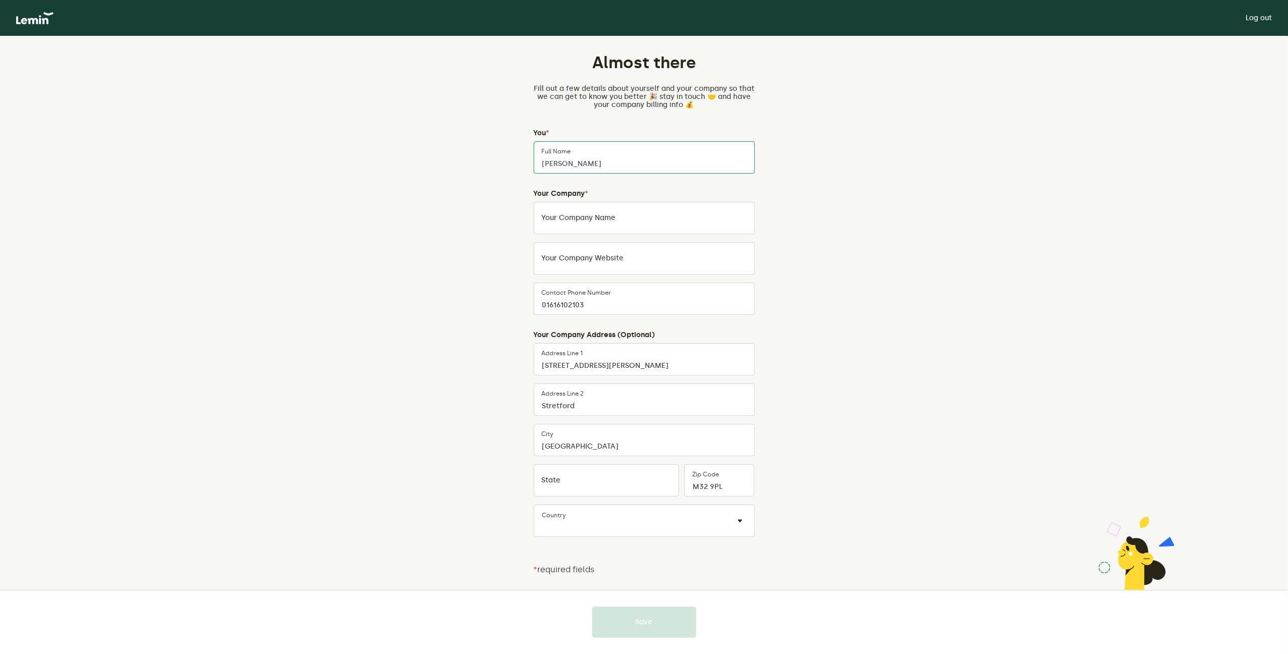 The image size is (1288, 654). Describe the element at coordinates (576, 293) in the screenshot. I see `label: Contact Phone Number` at that location.